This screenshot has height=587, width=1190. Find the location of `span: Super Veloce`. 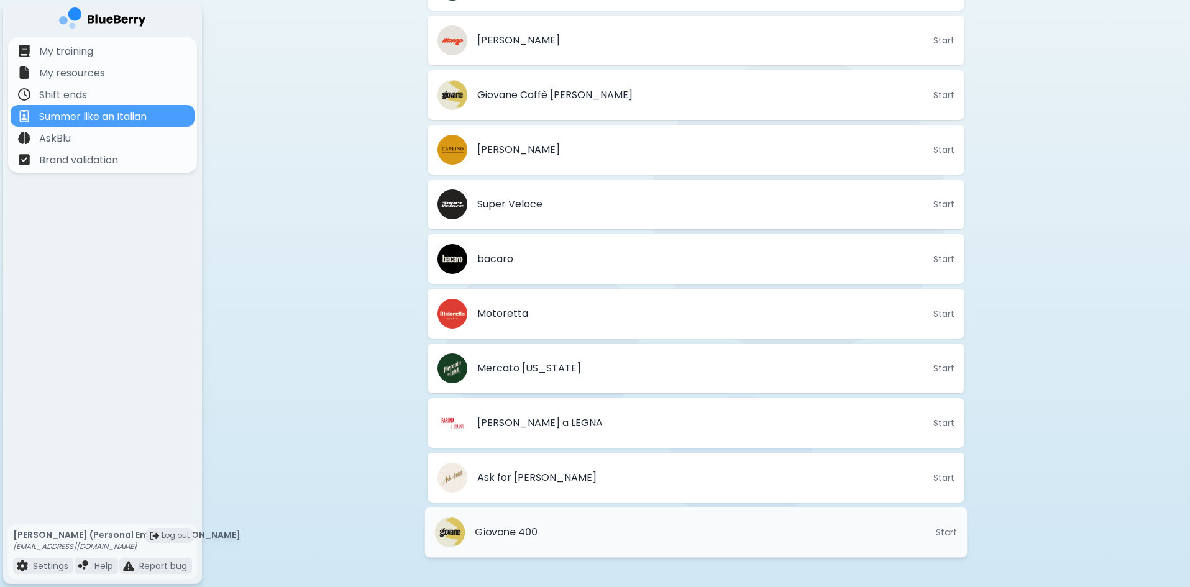

span: Super Veloce is located at coordinates (509, 204).